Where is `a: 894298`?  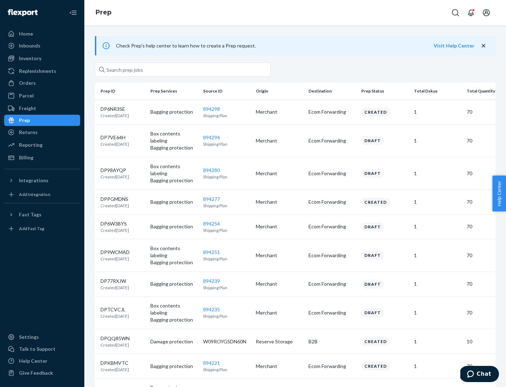
a: 894298 is located at coordinates (212, 109).